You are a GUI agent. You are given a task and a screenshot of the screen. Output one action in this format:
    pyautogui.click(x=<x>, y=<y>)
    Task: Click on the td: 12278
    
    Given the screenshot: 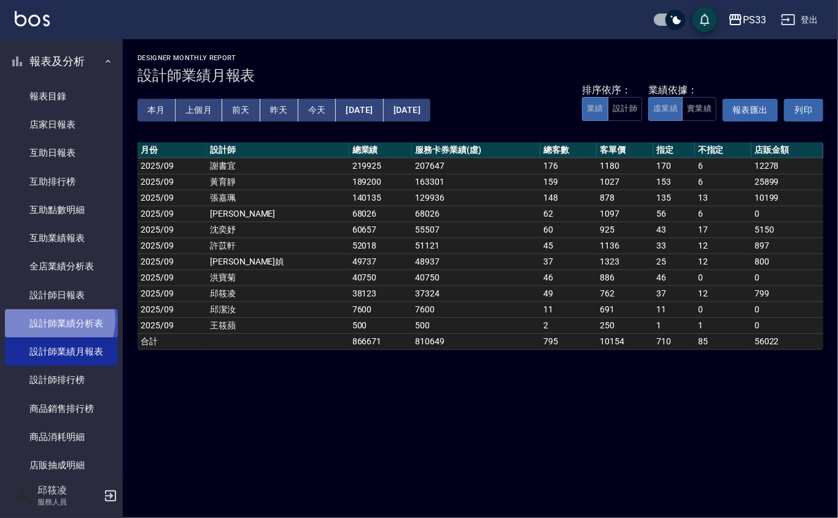 What is the action you would take?
    pyautogui.click(x=787, y=166)
    